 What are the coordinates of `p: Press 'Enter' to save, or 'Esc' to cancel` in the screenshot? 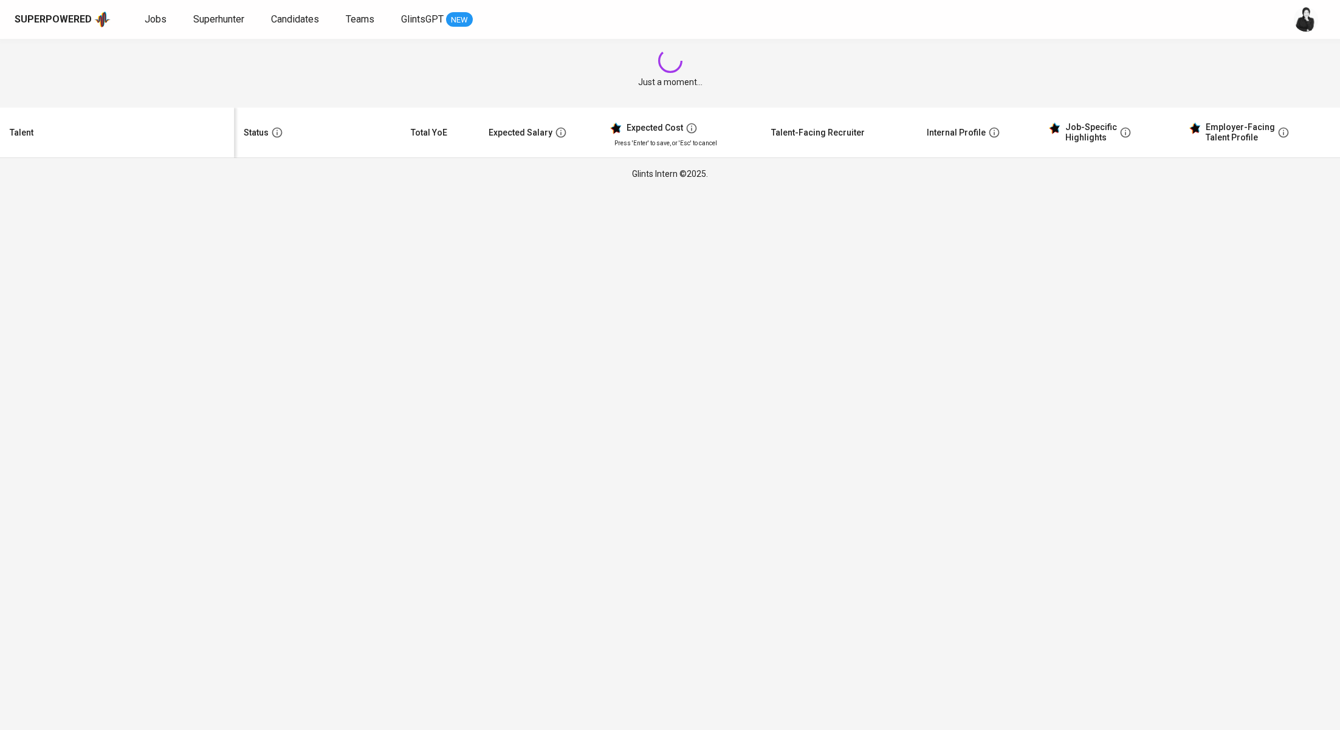 It's located at (683, 143).